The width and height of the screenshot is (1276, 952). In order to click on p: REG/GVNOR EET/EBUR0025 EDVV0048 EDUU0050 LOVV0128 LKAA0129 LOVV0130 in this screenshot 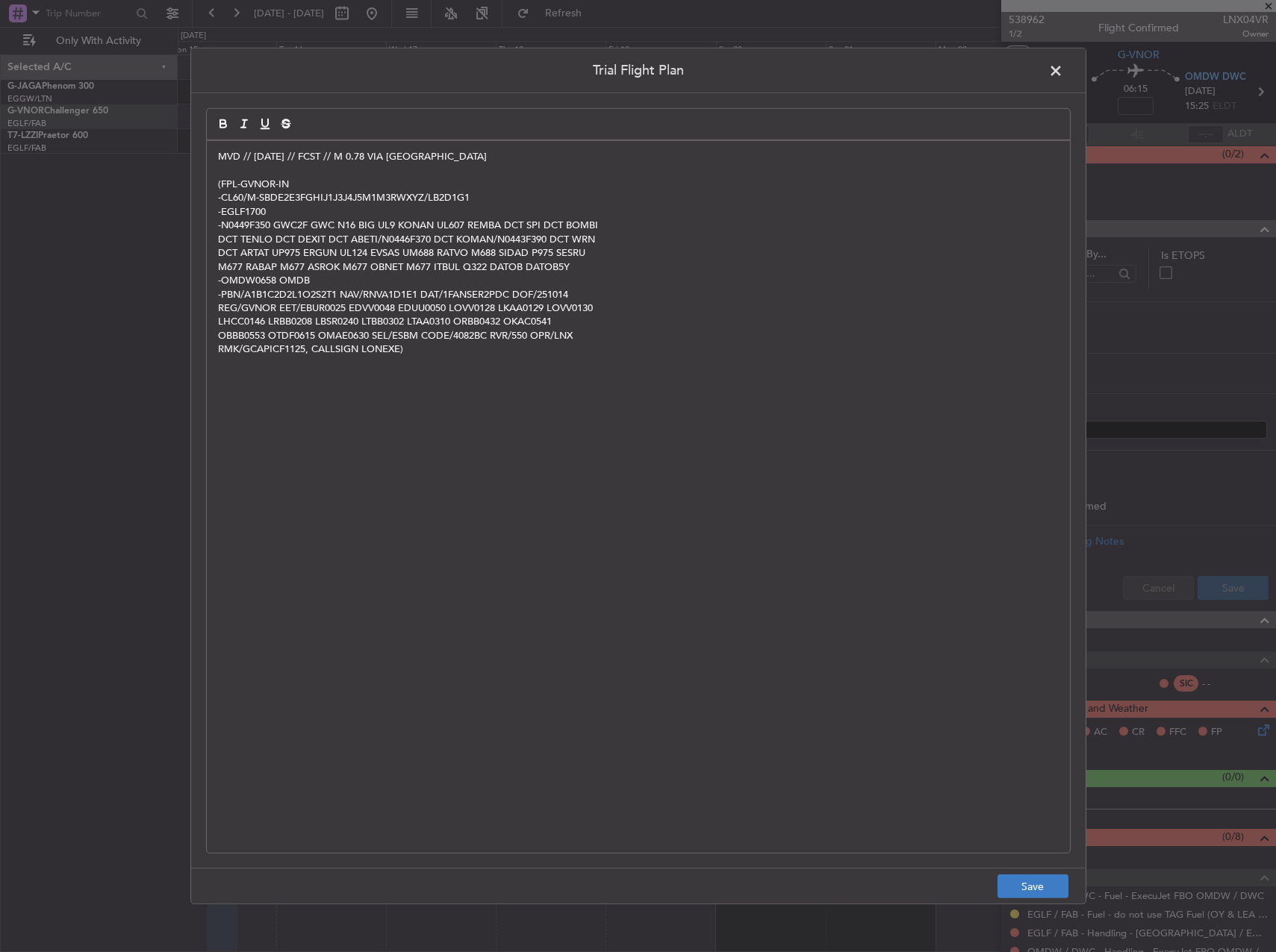, I will do `click(639, 308)`.